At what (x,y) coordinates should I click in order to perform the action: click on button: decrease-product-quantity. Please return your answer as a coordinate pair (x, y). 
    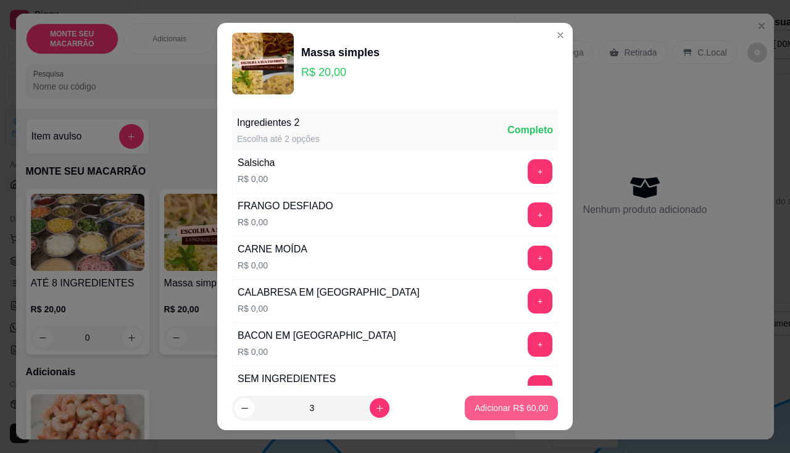
    Looking at the image, I should click on (244, 408).